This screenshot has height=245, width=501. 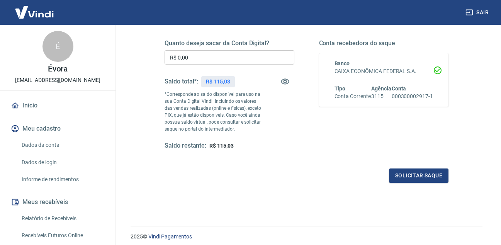 I want to click on p: R$ 115,03, so click(x=218, y=82).